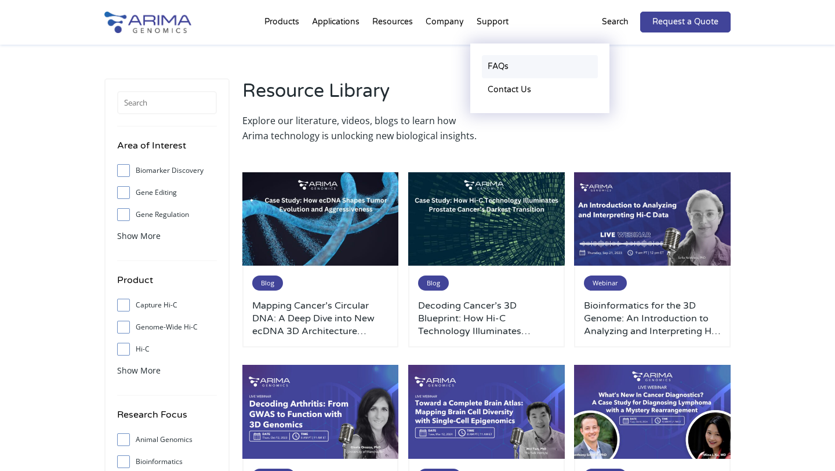 The image size is (835, 471). What do you see at coordinates (167, 193) in the screenshot?
I see `label: Gene Editing` at bounding box center [167, 193].